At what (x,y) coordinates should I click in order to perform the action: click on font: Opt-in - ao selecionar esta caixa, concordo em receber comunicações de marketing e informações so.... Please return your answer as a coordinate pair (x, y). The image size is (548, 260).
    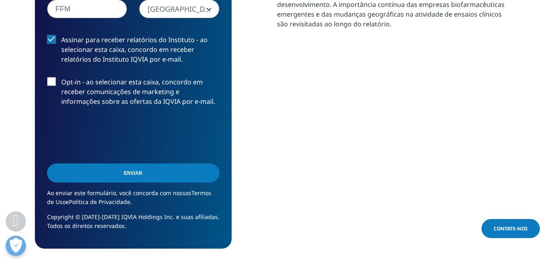
    Looking at the image, I should click on (138, 92).